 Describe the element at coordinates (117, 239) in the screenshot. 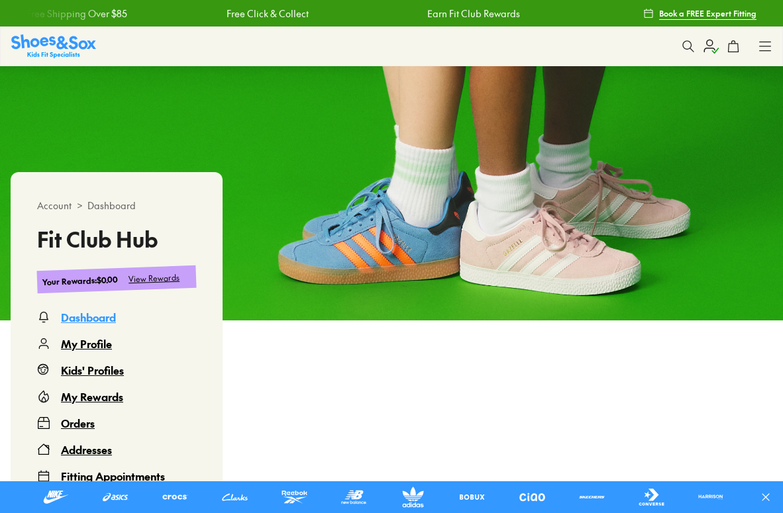

I see `h3: Fit Club Hub` at that location.